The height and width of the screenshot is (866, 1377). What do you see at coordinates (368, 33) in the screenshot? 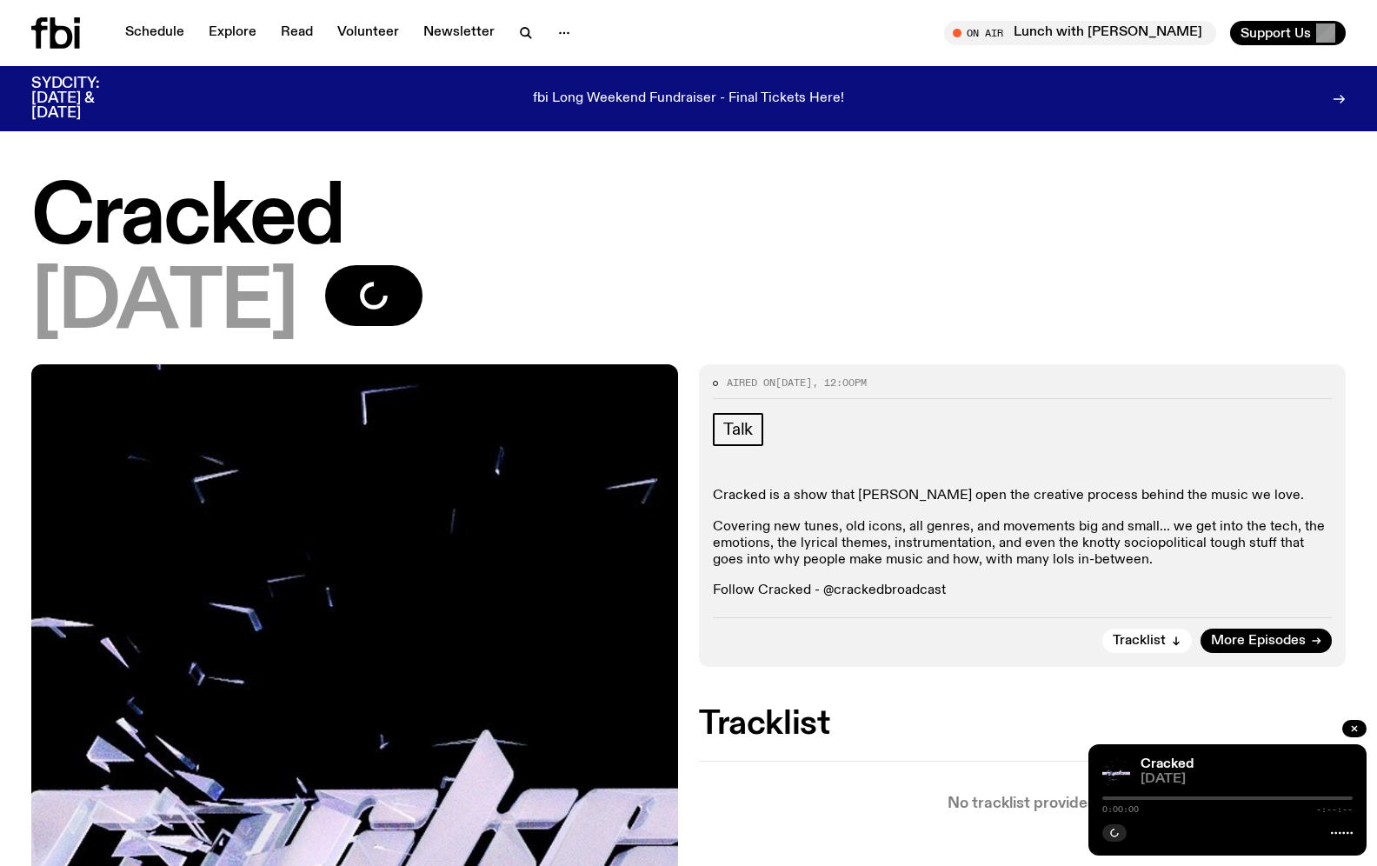
I see `a: Volunteer` at bounding box center [368, 33].